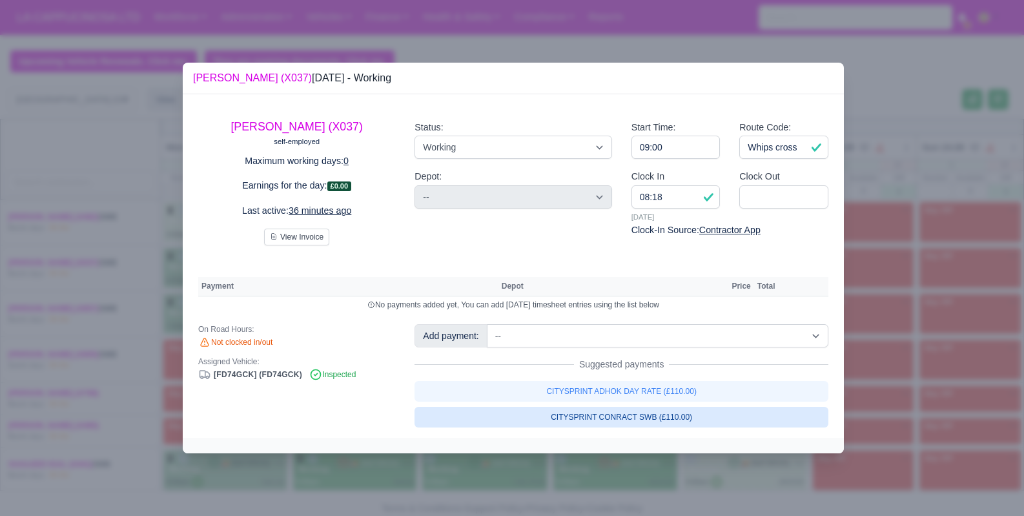  What do you see at coordinates (608, 287) in the screenshot?
I see `th: Depot` at bounding box center [608, 287].